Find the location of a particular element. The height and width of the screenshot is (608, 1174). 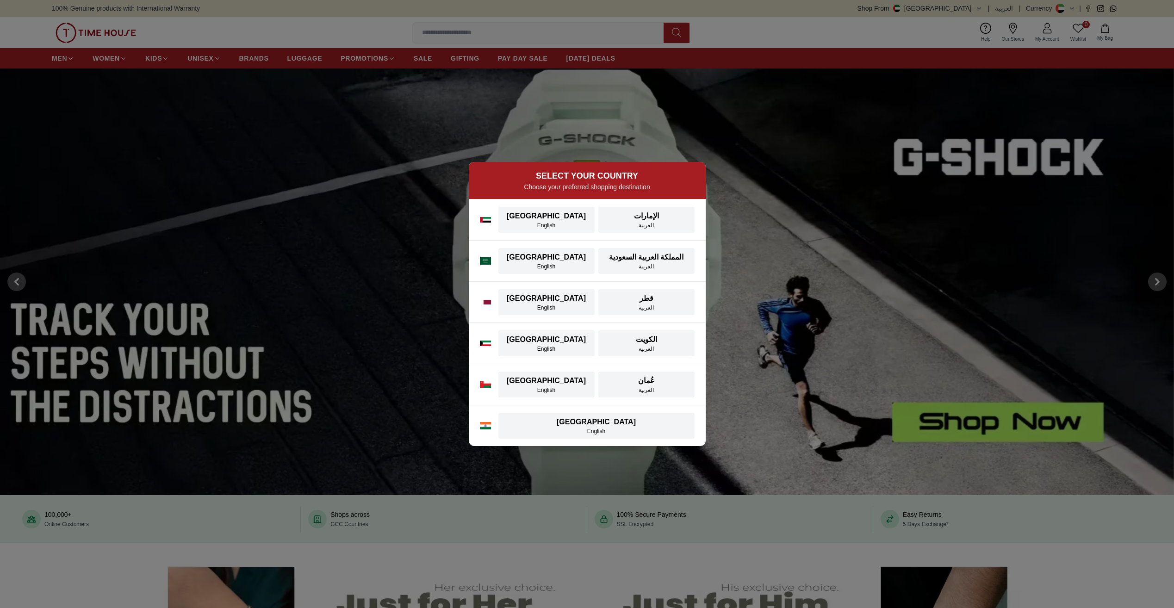

p: Choose your preferred shopping destination is located at coordinates (587, 187).